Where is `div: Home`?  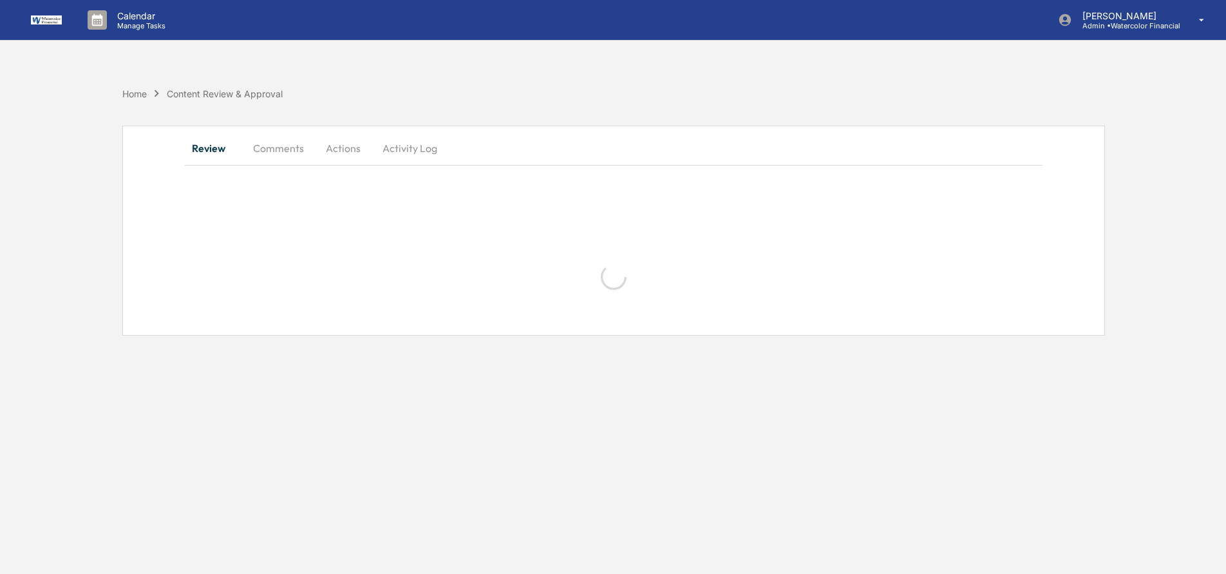 div: Home is located at coordinates (135, 93).